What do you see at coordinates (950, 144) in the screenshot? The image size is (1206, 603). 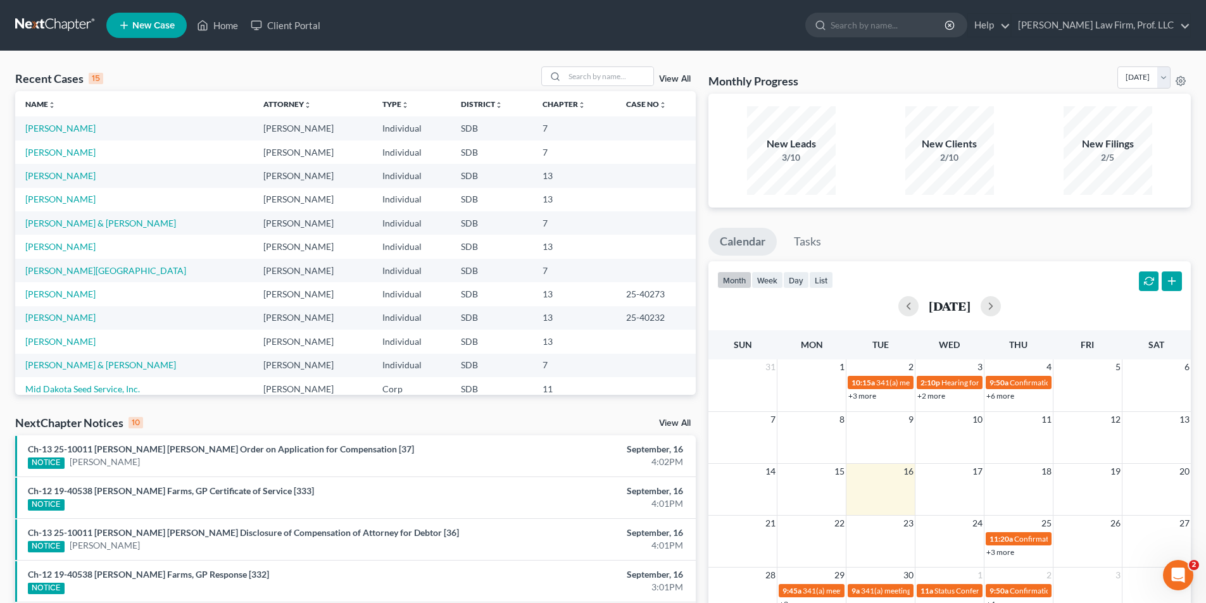 I see `div: New Clients` at bounding box center [950, 144].